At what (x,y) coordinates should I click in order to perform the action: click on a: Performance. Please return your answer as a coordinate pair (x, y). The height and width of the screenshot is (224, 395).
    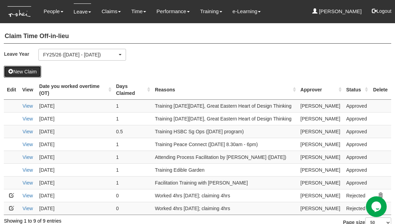
    Looking at the image, I should click on (173, 11).